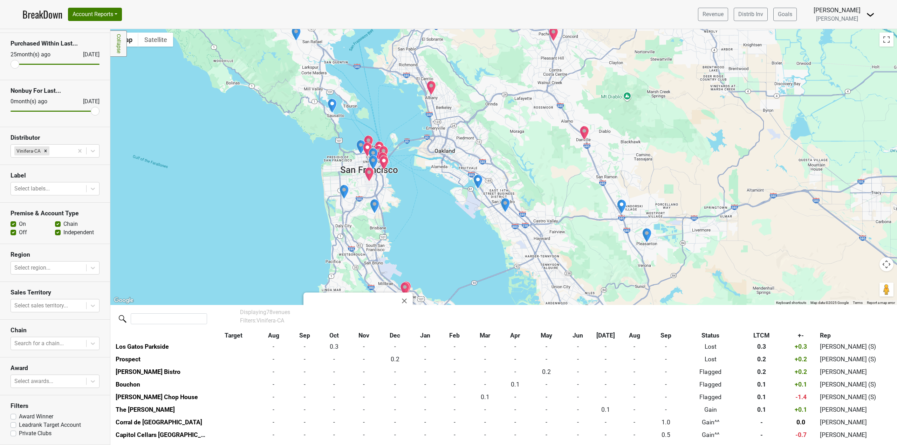 The image size is (897, 445). Describe the element at coordinates (55, 330) in the screenshot. I see `h3: Chain` at that location.